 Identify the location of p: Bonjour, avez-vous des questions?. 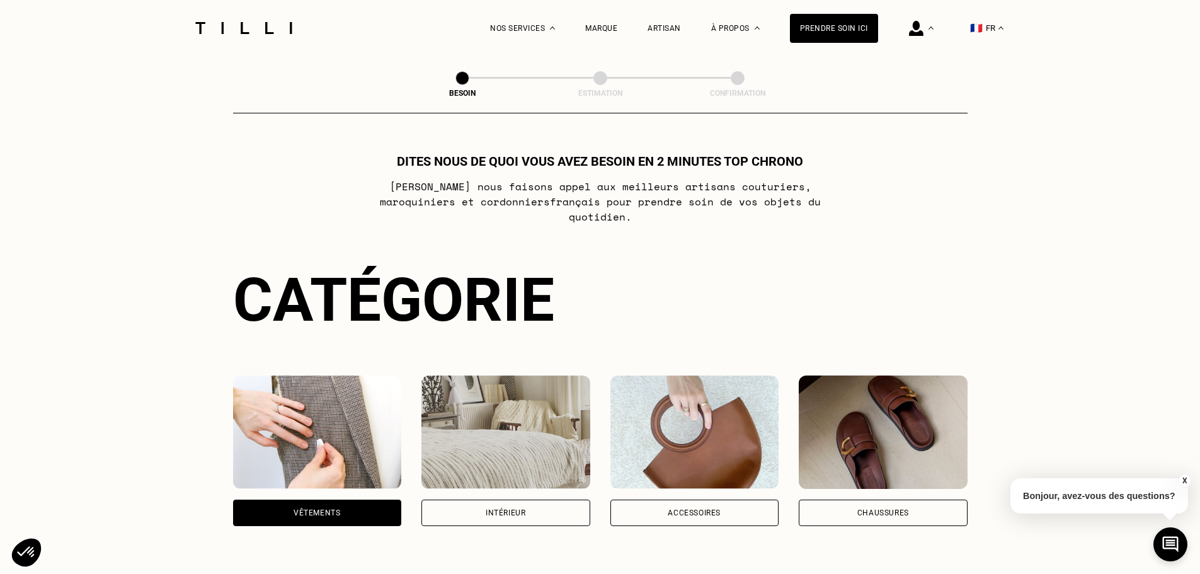
(1100, 496).